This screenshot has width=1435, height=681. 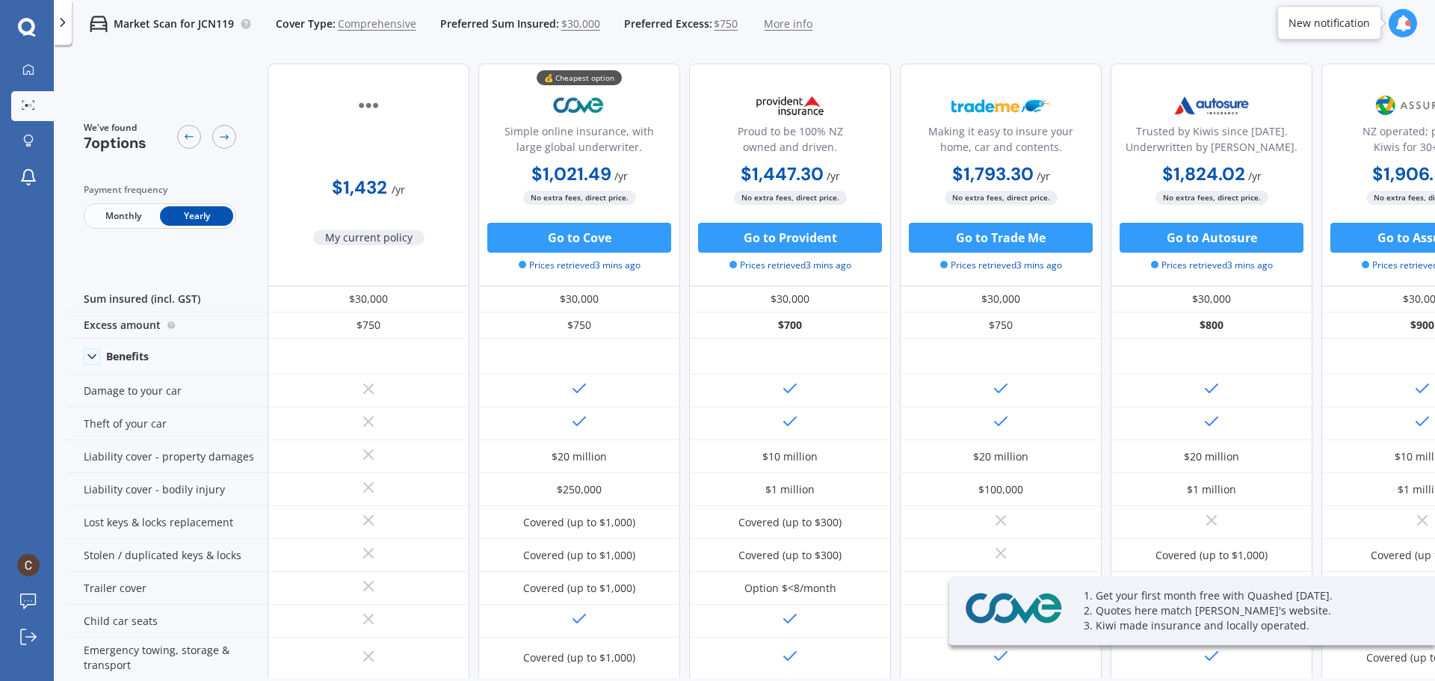 I want to click on b: $1,793.30, so click(x=993, y=173).